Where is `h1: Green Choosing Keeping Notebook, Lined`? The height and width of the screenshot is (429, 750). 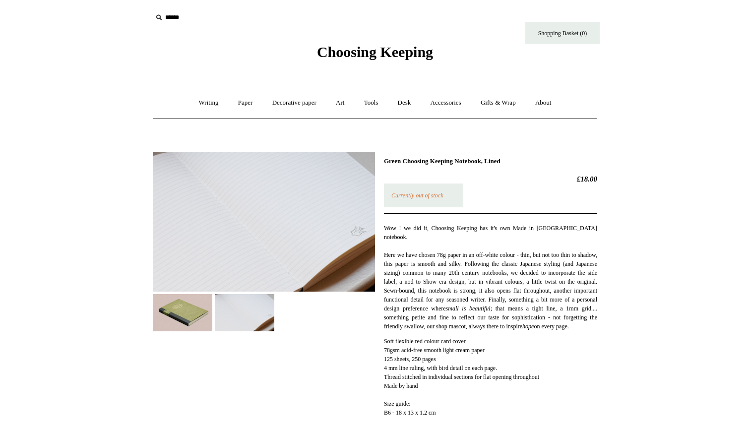
h1: Green Choosing Keeping Notebook, Lined is located at coordinates (490, 161).